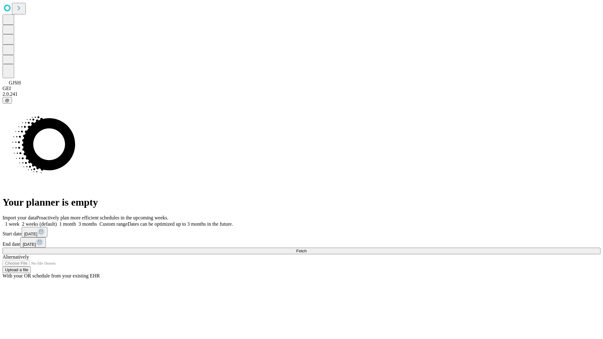 This screenshot has width=603, height=339. I want to click on span: Fetch, so click(301, 251).